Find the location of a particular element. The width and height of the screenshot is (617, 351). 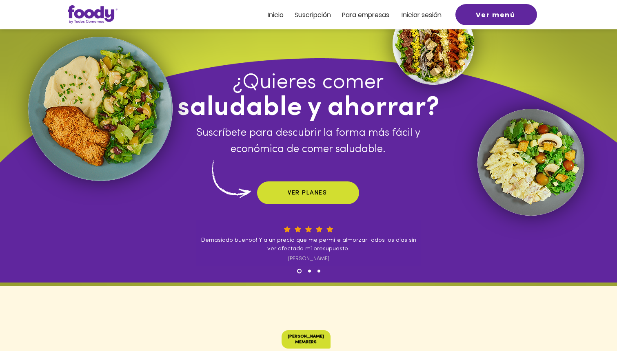

img: Logo_Foody V2.0.0 (3).png is located at coordinates (93, 14).